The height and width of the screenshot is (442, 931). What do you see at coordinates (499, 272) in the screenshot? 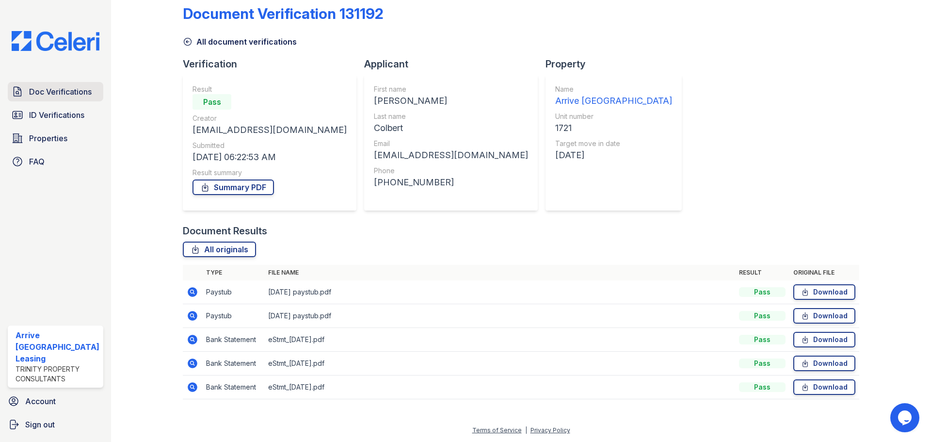
I see `th: File name` at bounding box center [499, 272].